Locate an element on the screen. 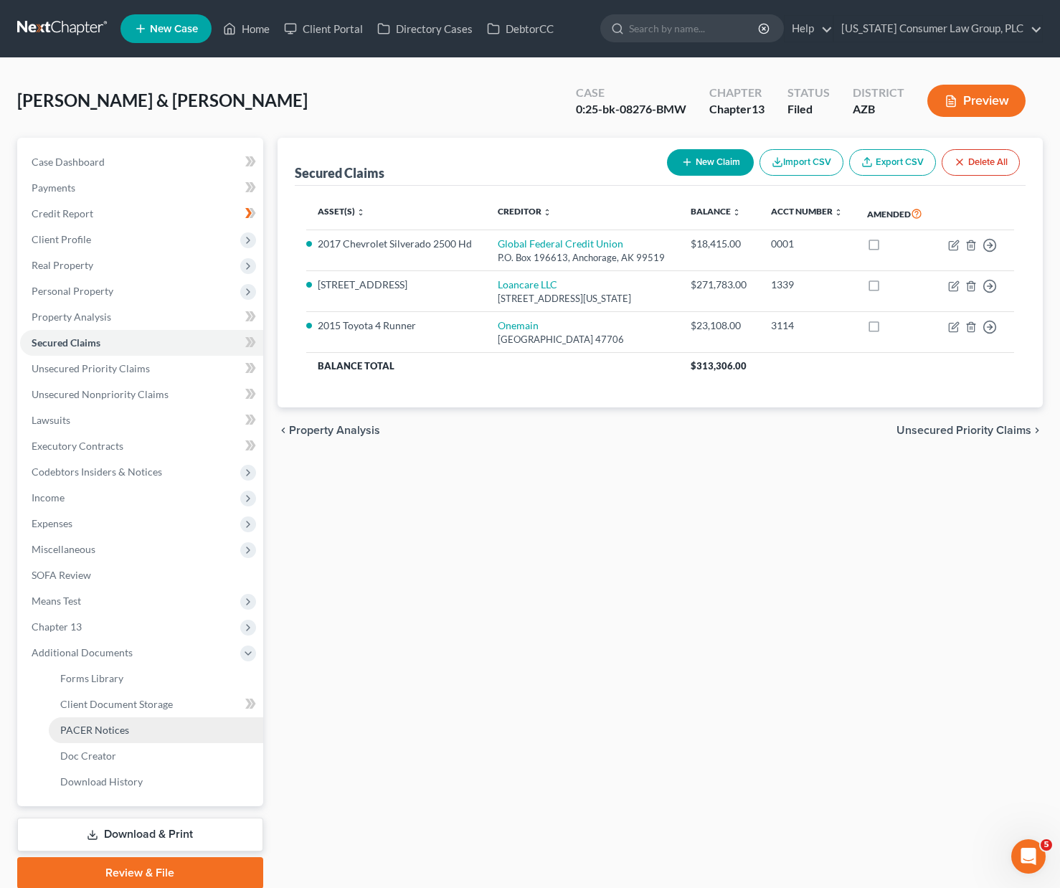 The height and width of the screenshot is (888, 1060). span: Client Document Storage is located at coordinates (116, 703).